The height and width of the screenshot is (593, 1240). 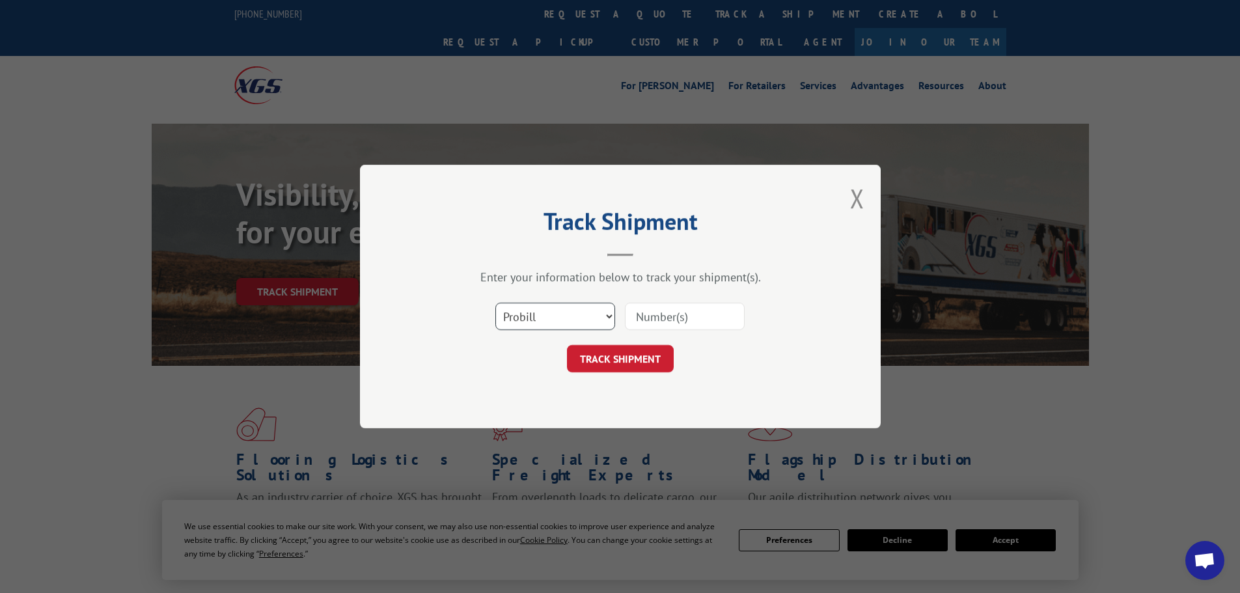 What do you see at coordinates (620, 359) in the screenshot?
I see `button: TRACK SHIPMENT` at bounding box center [620, 359].